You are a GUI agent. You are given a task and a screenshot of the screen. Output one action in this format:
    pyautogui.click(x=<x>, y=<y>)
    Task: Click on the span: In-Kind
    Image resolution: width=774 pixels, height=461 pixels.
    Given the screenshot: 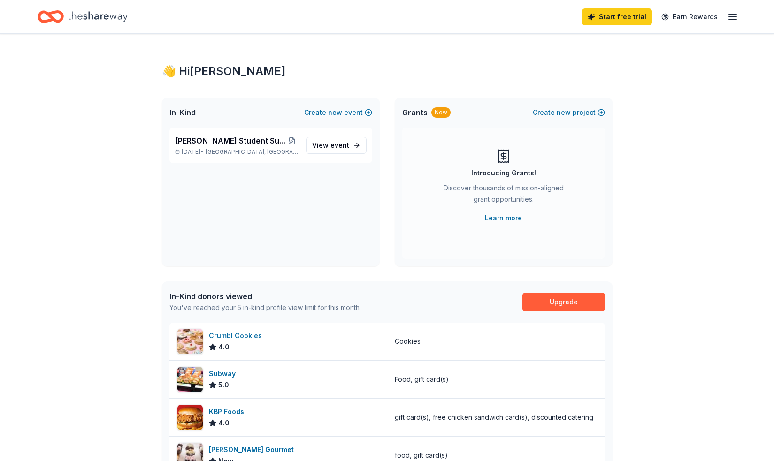 What is the action you would take?
    pyautogui.click(x=183, y=113)
    